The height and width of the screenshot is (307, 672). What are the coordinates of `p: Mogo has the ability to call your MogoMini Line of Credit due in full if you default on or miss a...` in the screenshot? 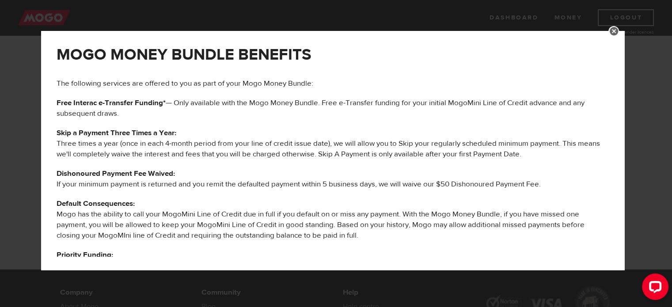 It's located at (333, 220).